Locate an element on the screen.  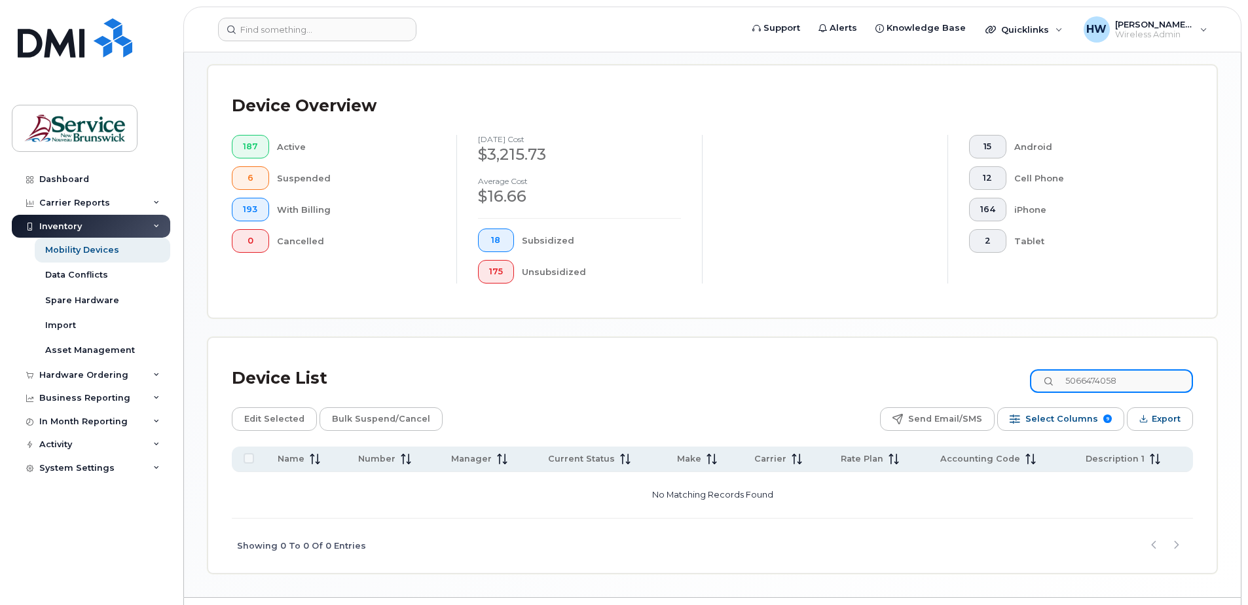
span: Number is located at coordinates (377, 459).